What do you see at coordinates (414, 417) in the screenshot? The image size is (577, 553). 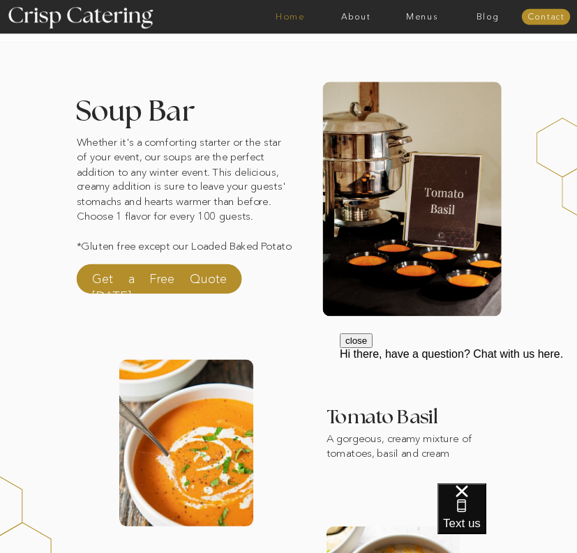 I see `h3: Tomato Basil` at bounding box center [414, 417].